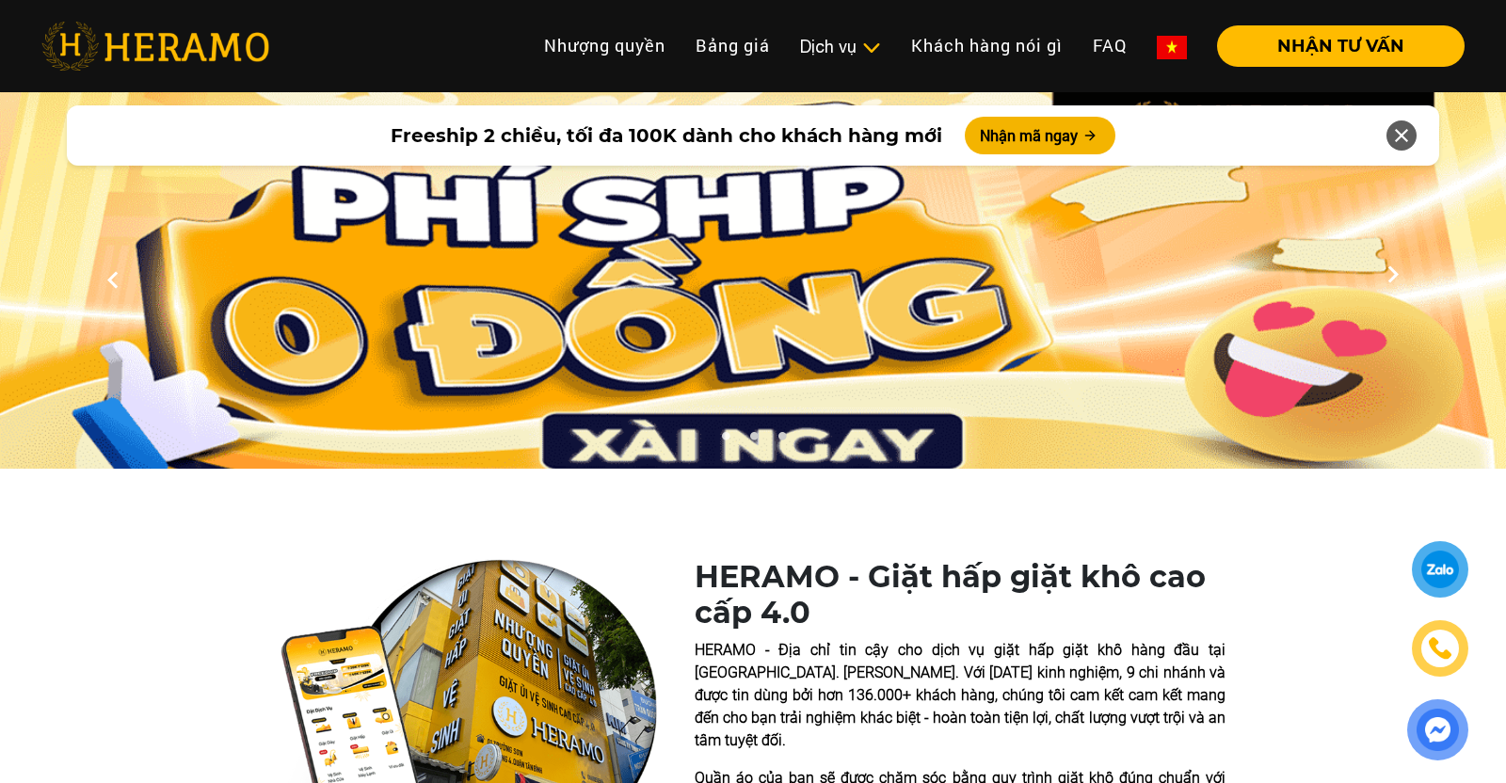 The image size is (1506, 783). Describe the element at coordinates (781, 441) in the screenshot. I see `button: 3` at that location.